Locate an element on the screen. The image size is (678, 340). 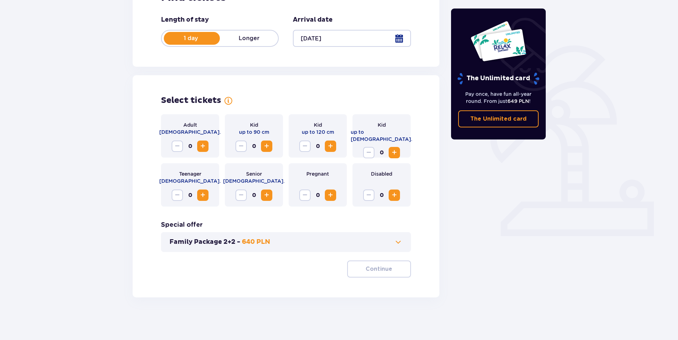
p: 1 day is located at coordinates (191, 38).